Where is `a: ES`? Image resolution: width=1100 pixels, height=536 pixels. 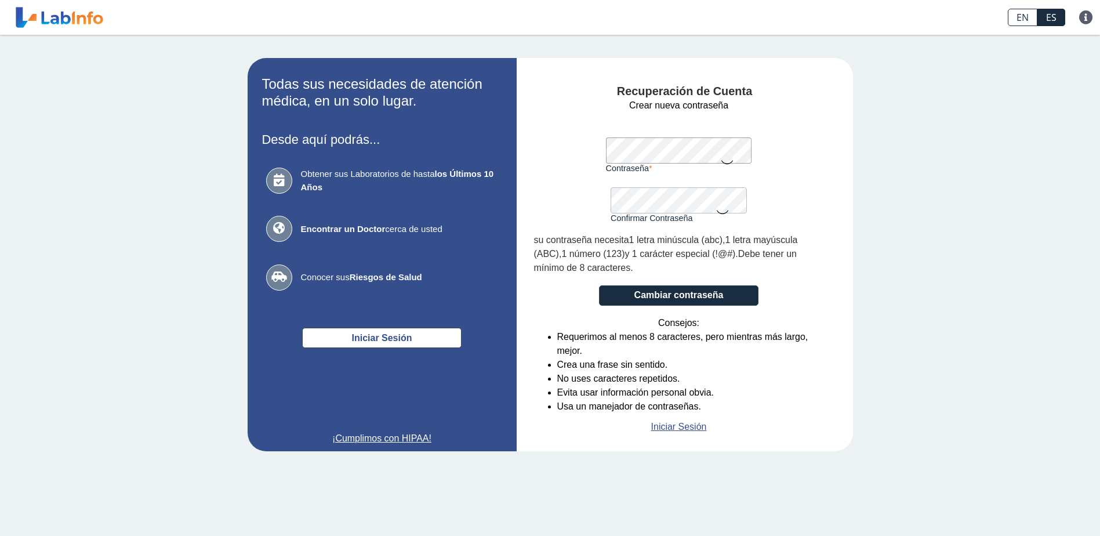 a: ES is located at coordinates (1051, 17).